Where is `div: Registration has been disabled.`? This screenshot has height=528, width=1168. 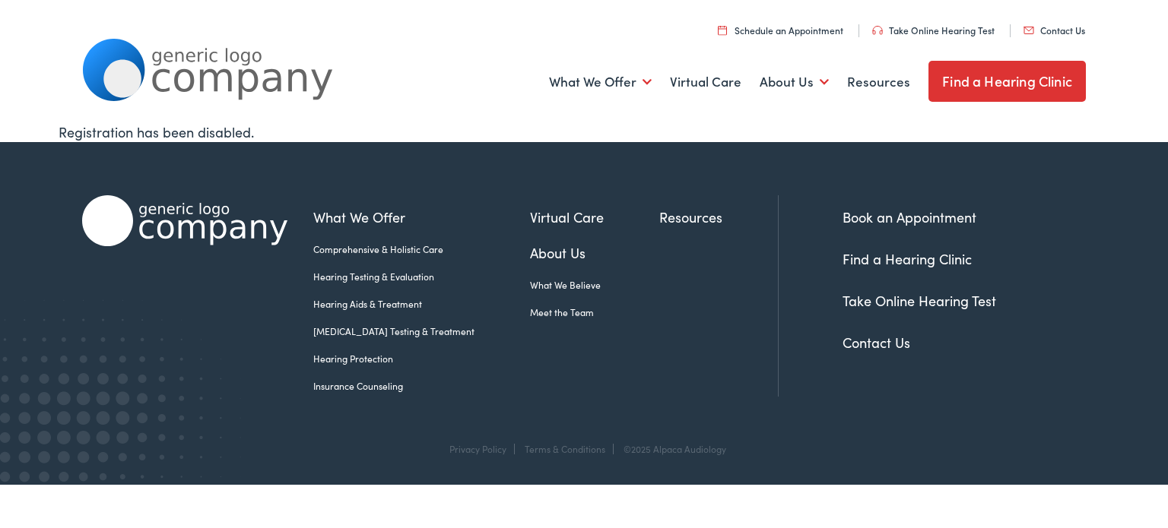 div: Registration has been disabled. is located at coordinates (584, 132).